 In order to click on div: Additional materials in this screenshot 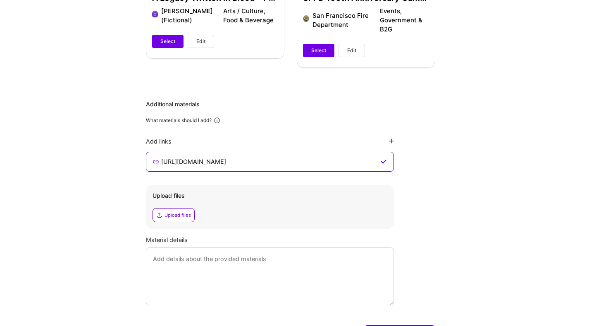, I will do `click(290, 104)`.